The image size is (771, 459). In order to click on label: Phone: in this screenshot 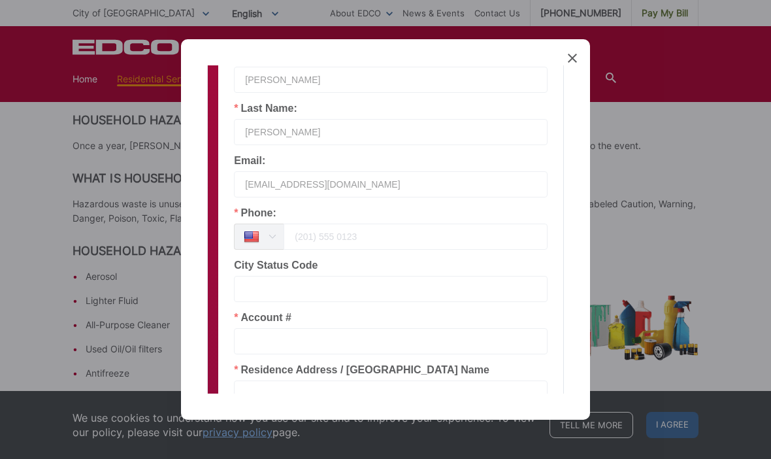, I will do `click(255, 213)`.